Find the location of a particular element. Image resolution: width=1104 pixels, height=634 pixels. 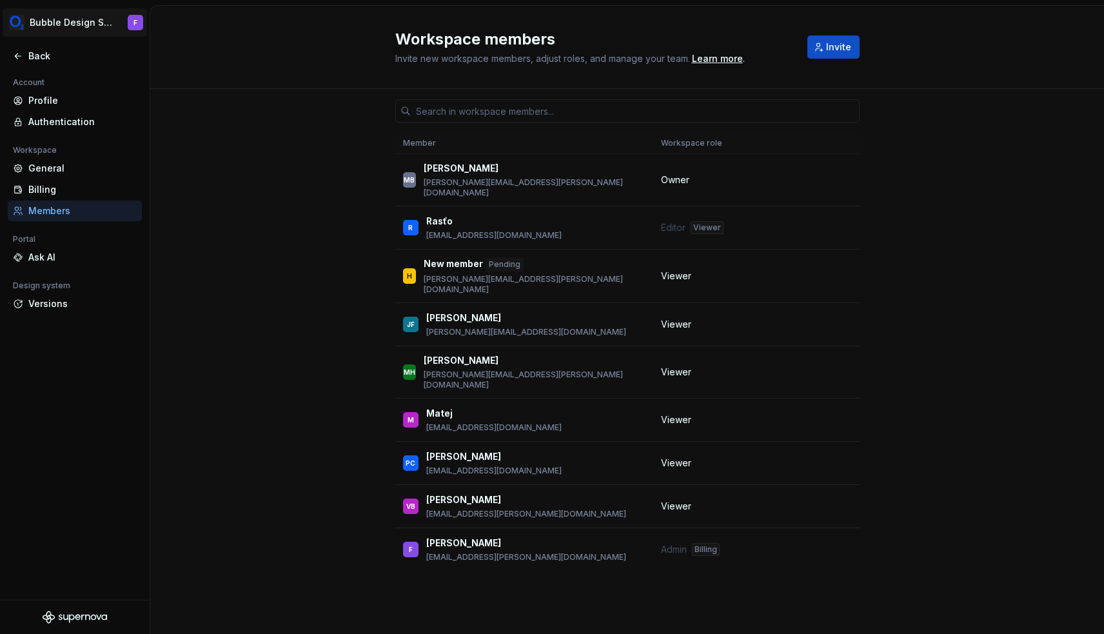

div: Pending is located at coordinates (504, 264).